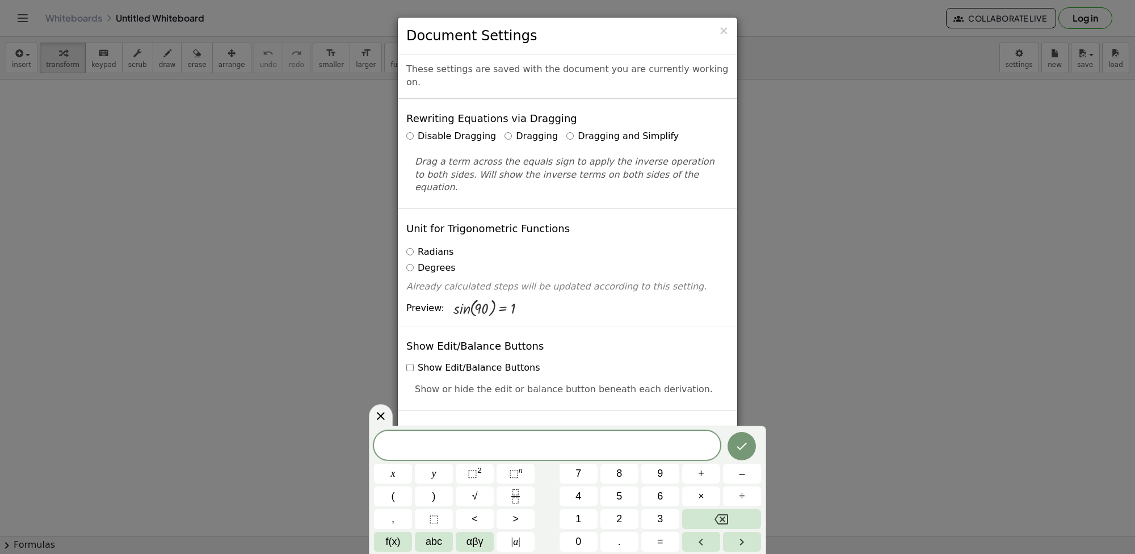 Image resolution: width=1135 pixels, height=554 pixels. What do you see at coordinates (492, 119) in the screenshot?
I see `h4: Rewriting Equations via Dragging` at bounding box center [492, 119].